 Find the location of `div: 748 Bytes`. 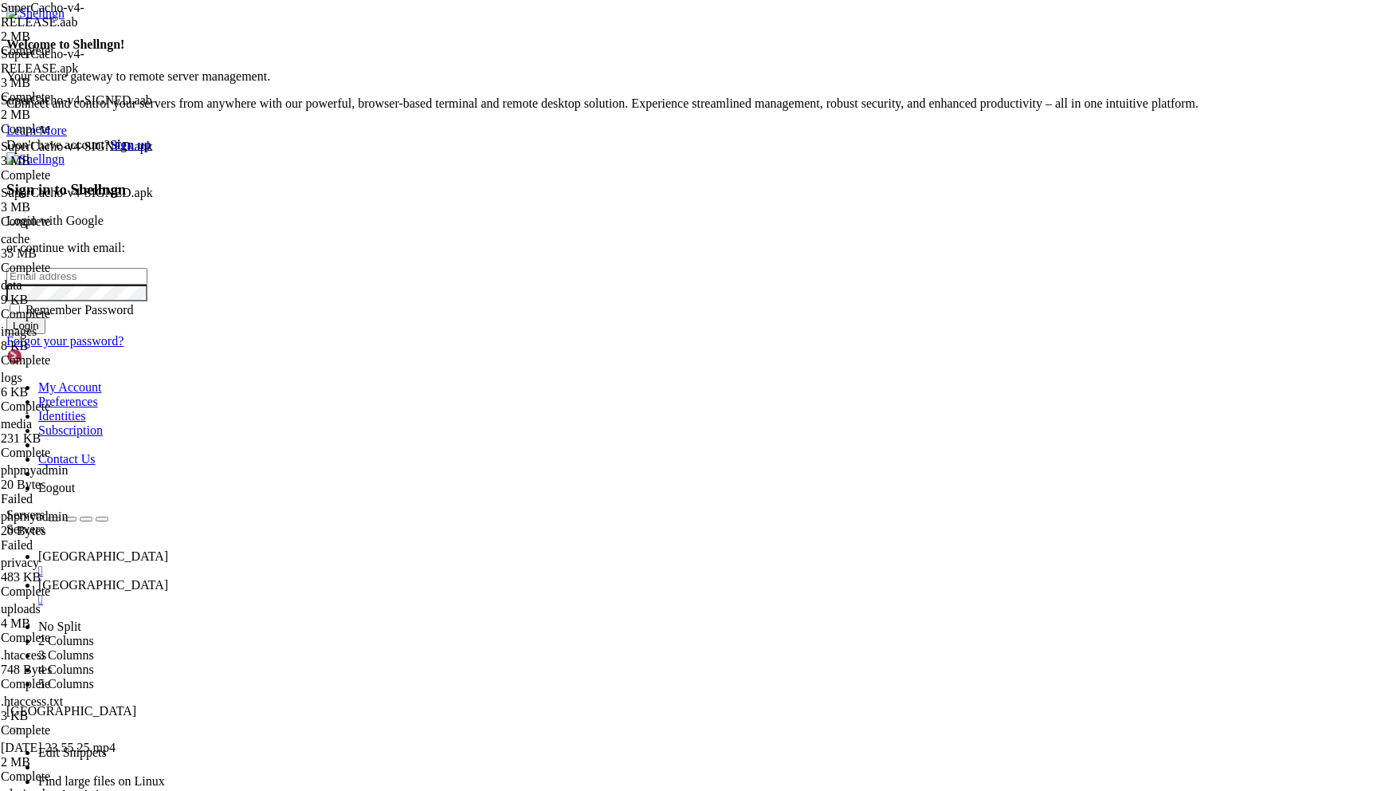

div: 748 Bytes is located at coordinates (81, 670).